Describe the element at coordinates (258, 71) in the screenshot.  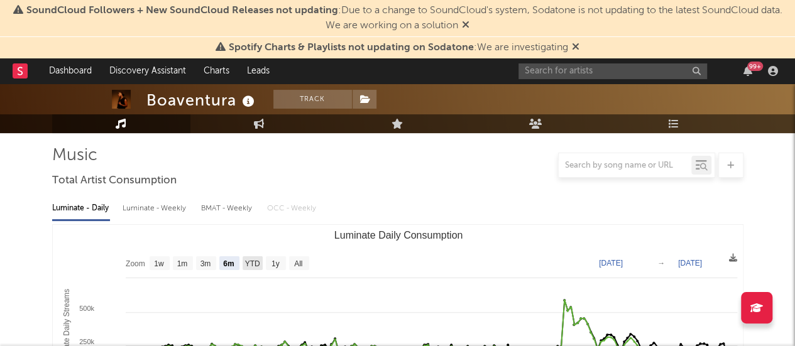
I see `a: Leads` at that location.